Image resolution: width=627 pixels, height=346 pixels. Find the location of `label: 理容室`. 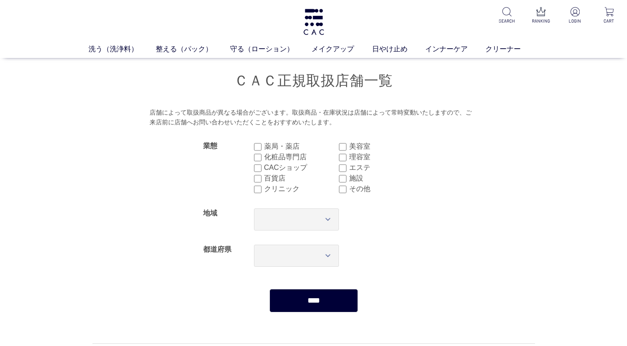

label: 理容室 is located at coordinates (386, 157).